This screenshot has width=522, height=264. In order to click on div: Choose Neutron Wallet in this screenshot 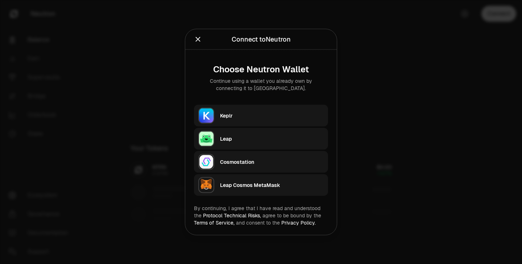, I will do `click(261, 70)`.